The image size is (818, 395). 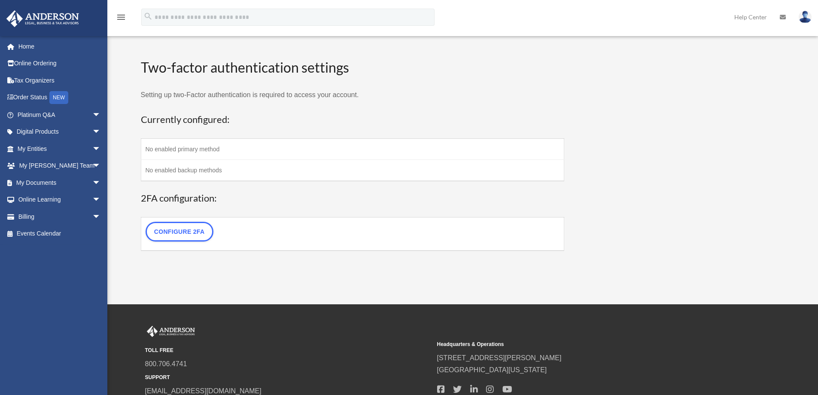 What do you see at coordinates (60, 217) in the screenshot?
I see `a: Billingarrow_drop_down` at bounding box center [60, 217].